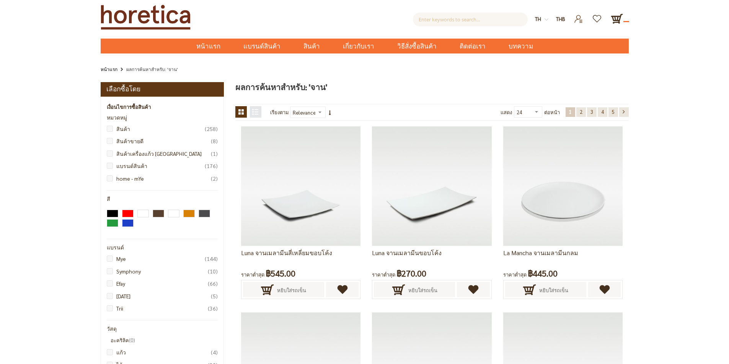 The width and height of the screenshot is (729, 364). I want to click on span: ติดต่อเรา, so click(472, 46).